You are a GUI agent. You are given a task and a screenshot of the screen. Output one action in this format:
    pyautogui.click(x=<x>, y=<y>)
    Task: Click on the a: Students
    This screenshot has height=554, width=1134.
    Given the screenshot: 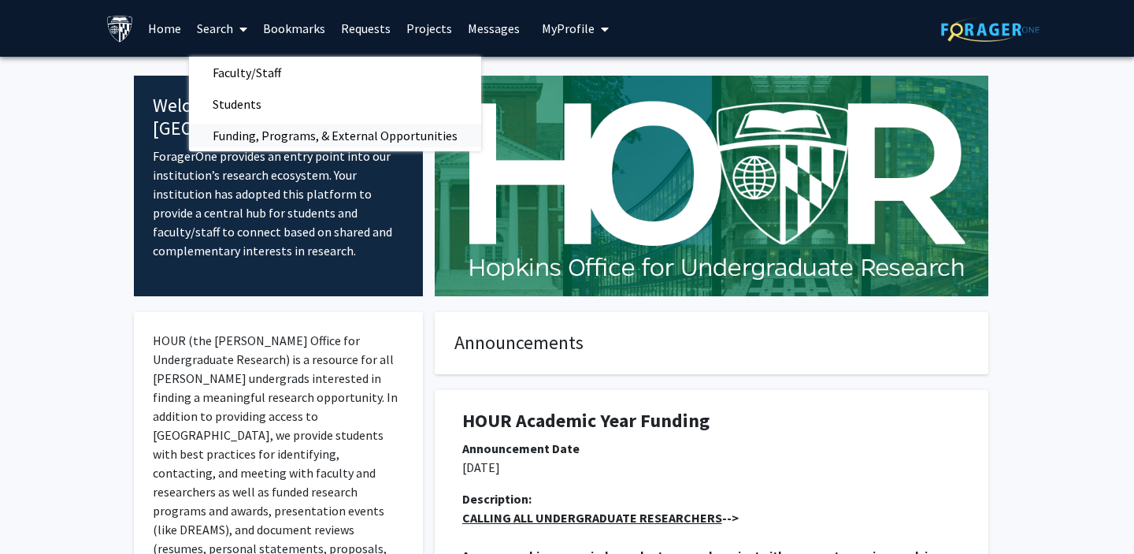 What is the action you would take?
    pyautogui.click(x=335, y=104)
    